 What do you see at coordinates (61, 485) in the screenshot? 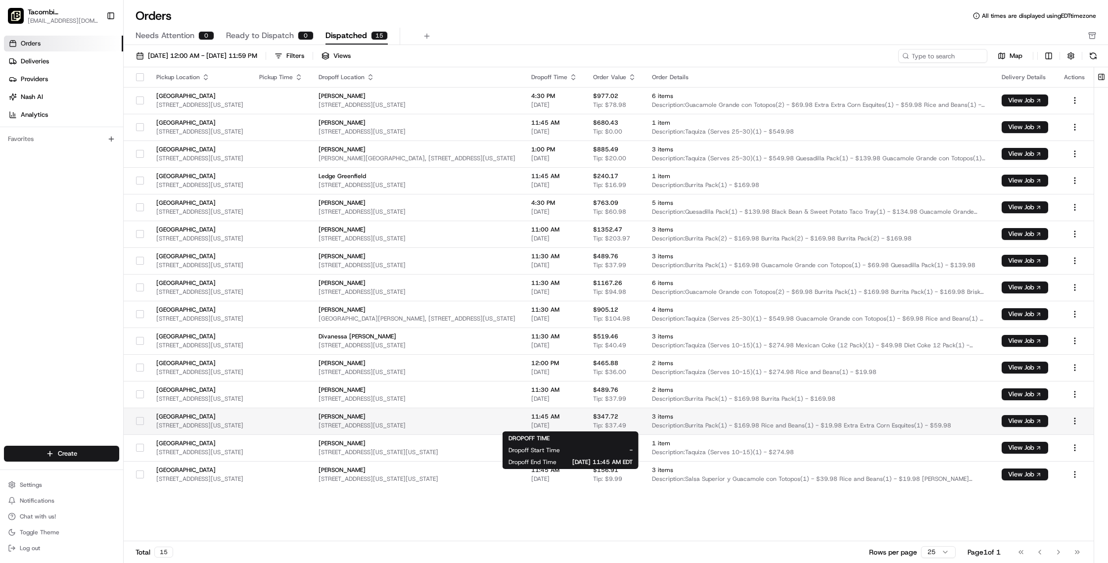
I see `button: Settings` at bounding box center [61, 485].